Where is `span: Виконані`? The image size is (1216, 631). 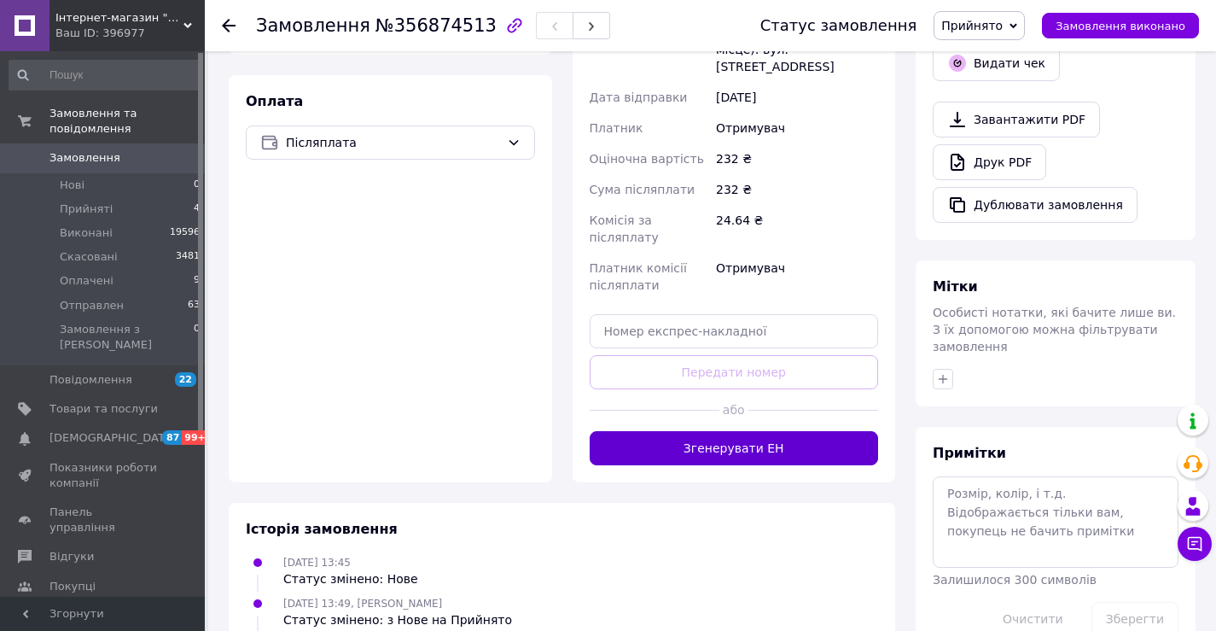 span: Виконані is located at coordinates (86, 233).